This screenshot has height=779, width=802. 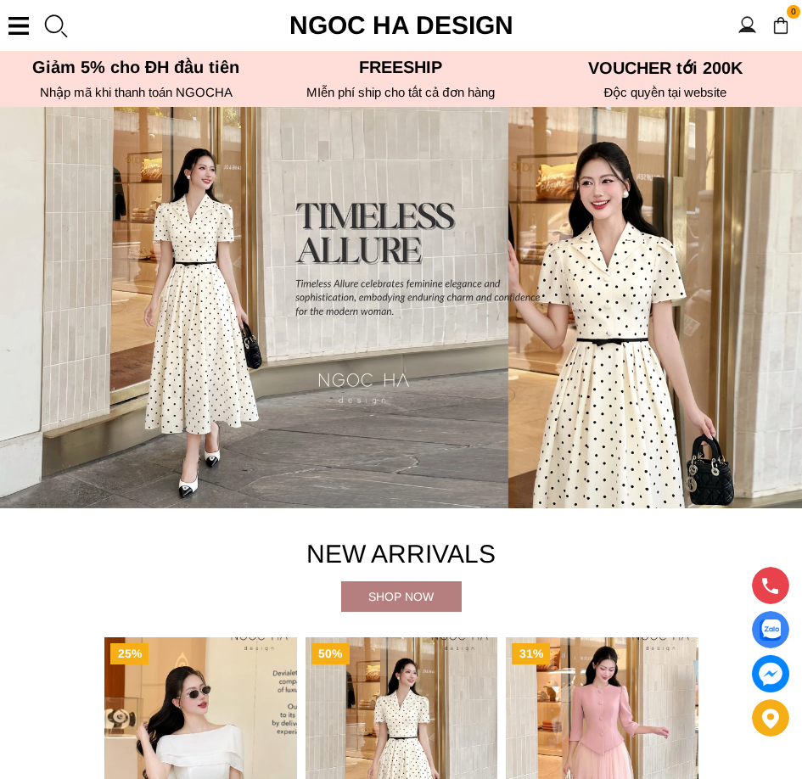 I want to click on a: messenger, so click(x=770, y=674).